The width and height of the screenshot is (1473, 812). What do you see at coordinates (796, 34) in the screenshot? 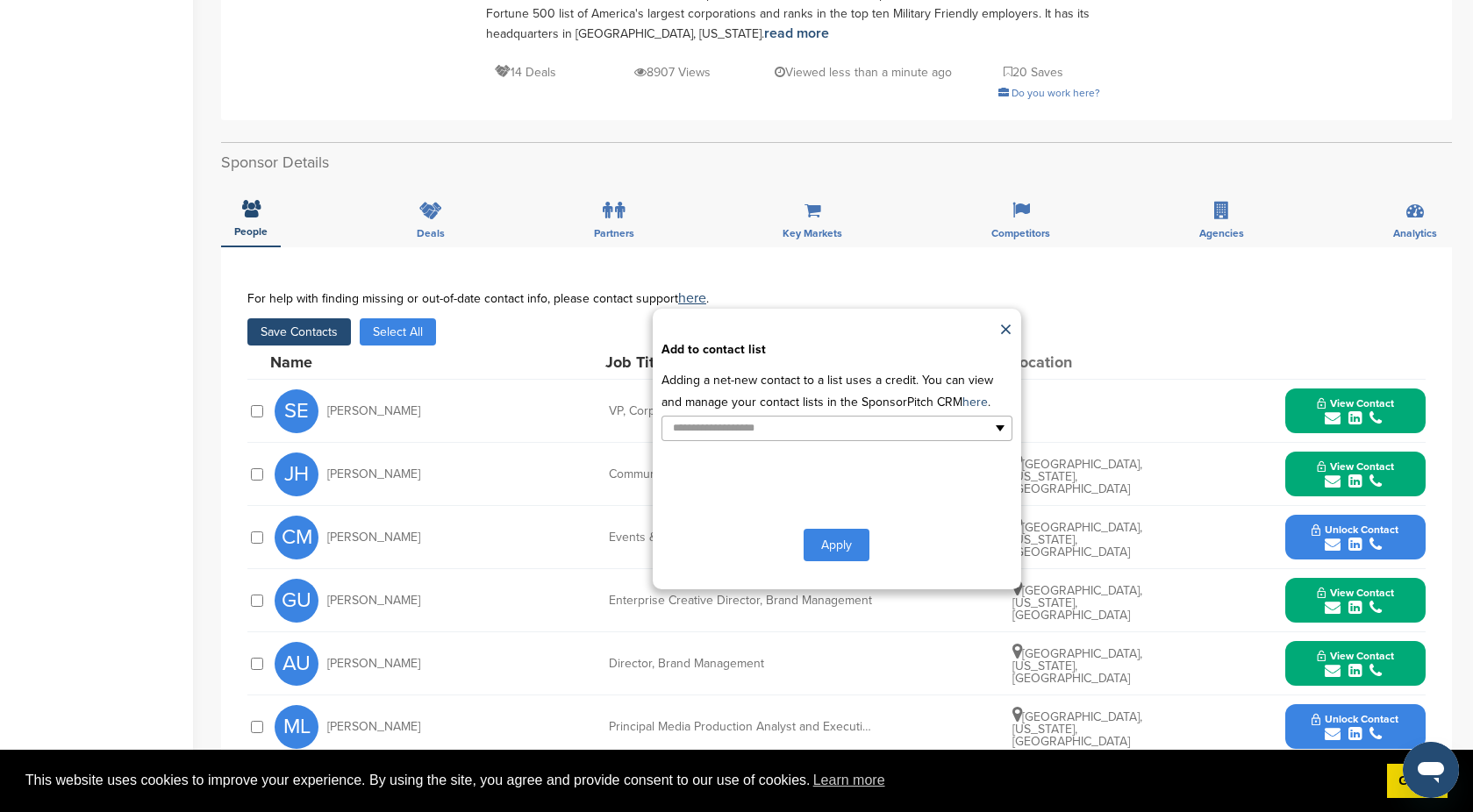
I see `a: read more` at bounding box center [796, 34].